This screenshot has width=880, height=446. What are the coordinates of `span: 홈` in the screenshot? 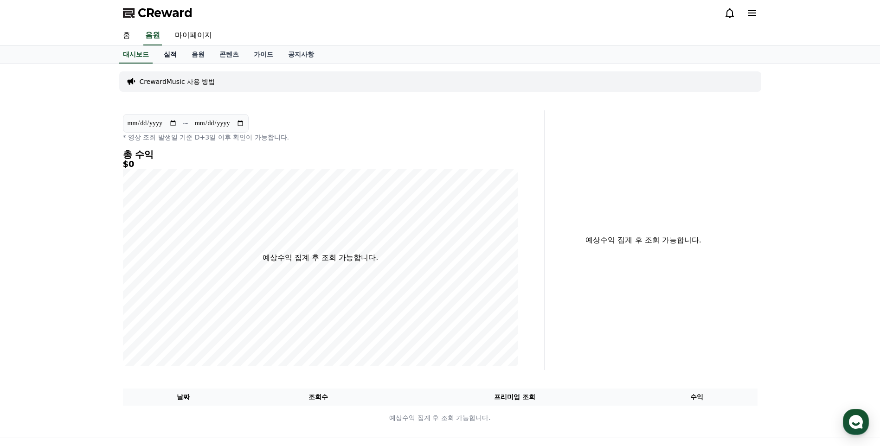 It's located at (32, 312).